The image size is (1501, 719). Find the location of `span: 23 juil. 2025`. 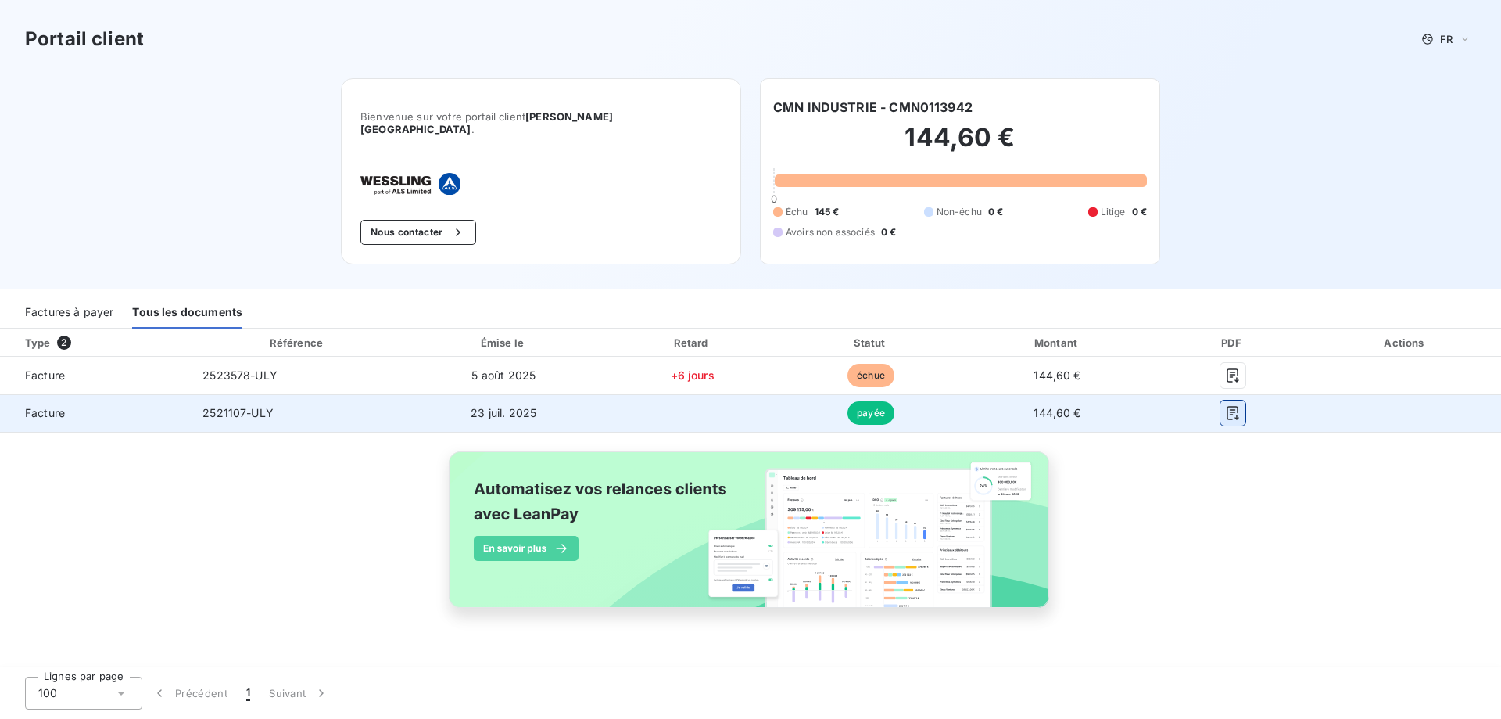

span: 23 juil. 2025 is located at coordinates (504, 412).